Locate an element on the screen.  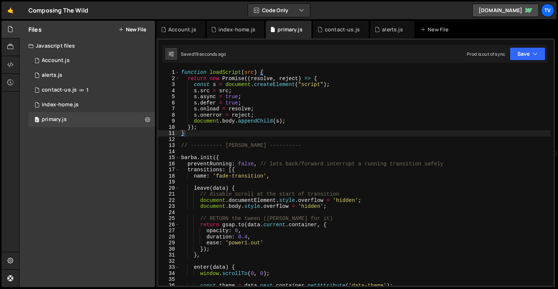
div: 25 is located at coordinates (169, 218).